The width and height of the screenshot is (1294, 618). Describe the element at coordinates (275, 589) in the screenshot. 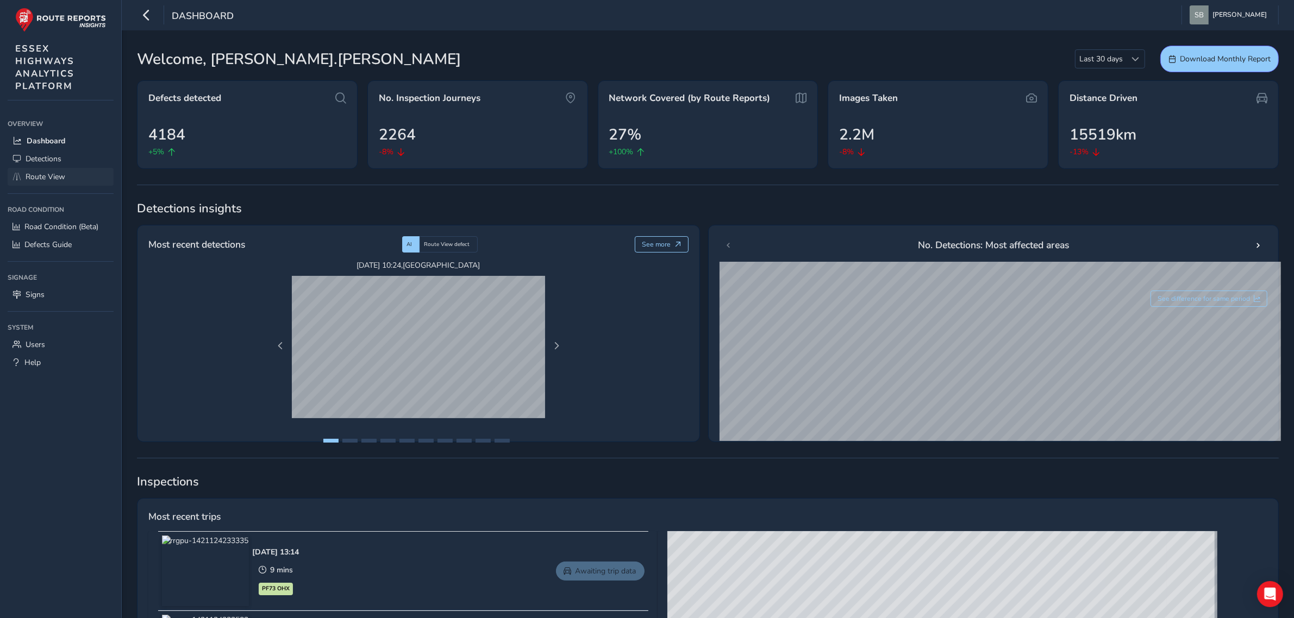

I see `span: PF73 OHX` at that location.